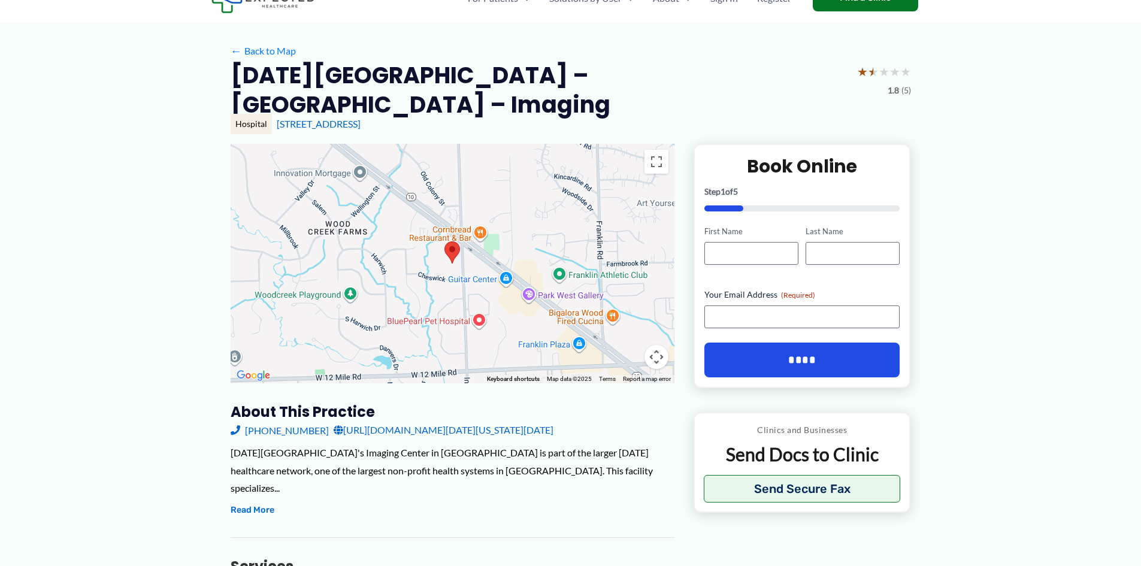 The width and height of the screenshot is (1141, 566). I want to click on button: Read More, so click(252, 510).